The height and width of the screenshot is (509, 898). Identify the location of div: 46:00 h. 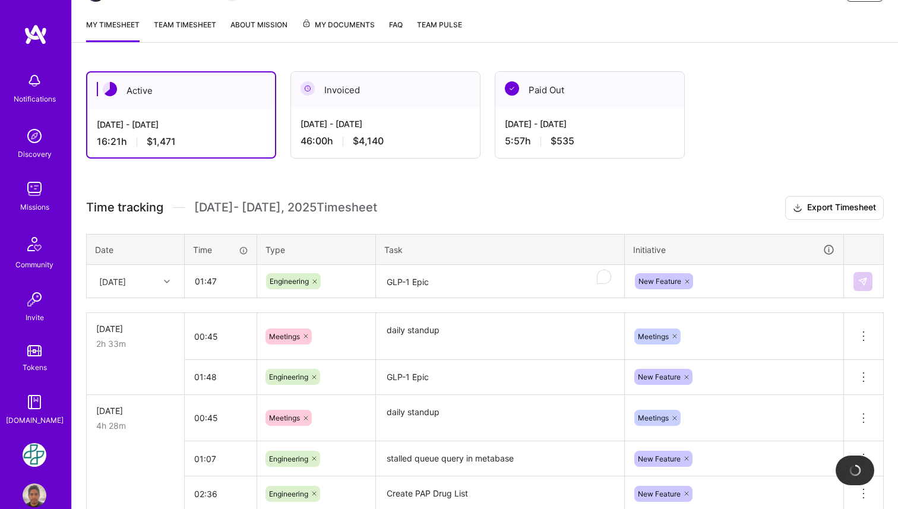
(385, 141).